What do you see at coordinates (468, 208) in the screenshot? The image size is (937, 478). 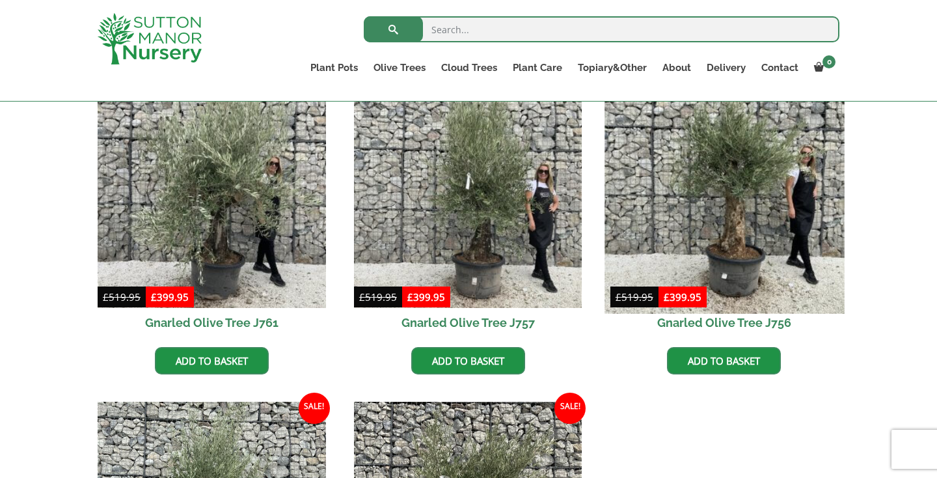 I see `a: Sale! Gnarled Olive Tree J757` at bounding box center [468, 208].